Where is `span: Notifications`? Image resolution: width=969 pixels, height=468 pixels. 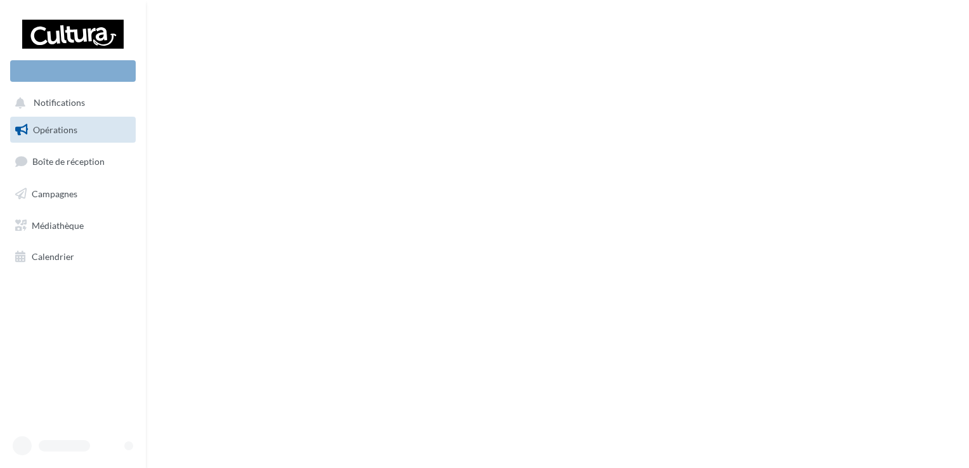 span: Notifications is located at coordinates (59, 103).